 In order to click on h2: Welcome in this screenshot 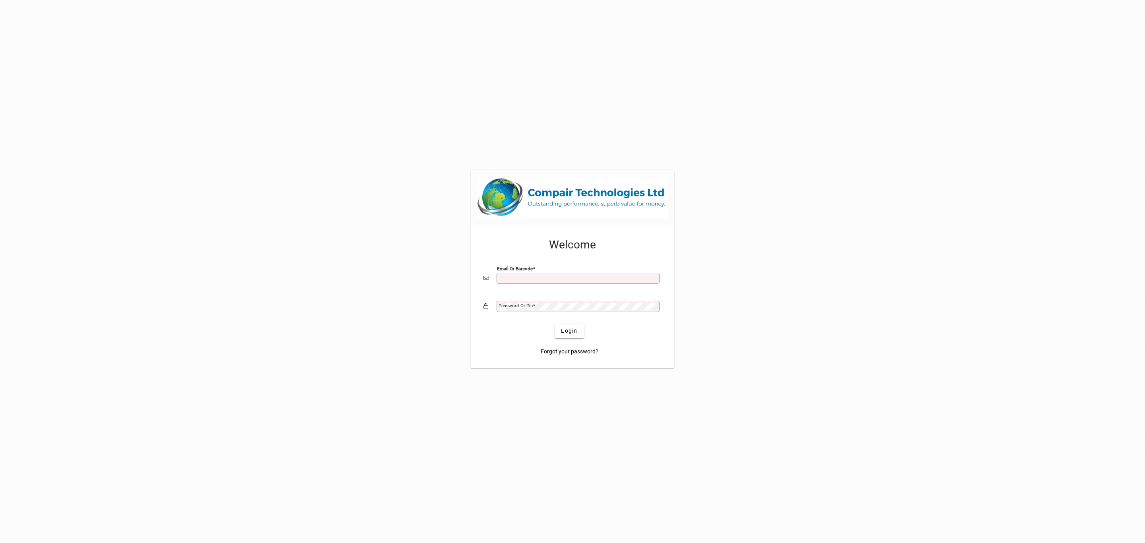, I will do `click(573, 245)`.